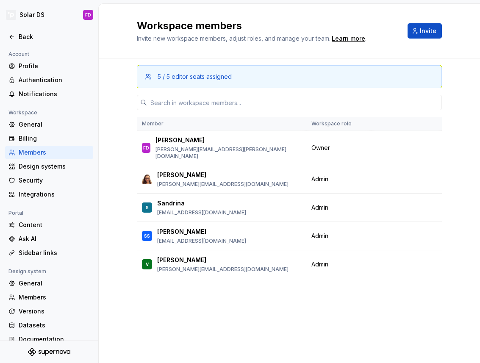 Image resolution: width=480 pixels, height=363 pixels. Describe the element at coordinates (54, 37) in the screenshot. I see `div: Back` at that location.